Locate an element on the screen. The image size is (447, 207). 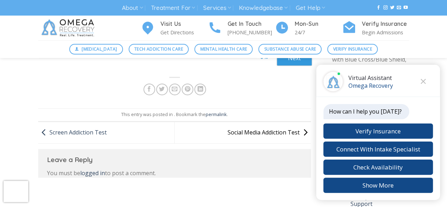
h3: Leave a Reply is located at coordinates (175, 160).